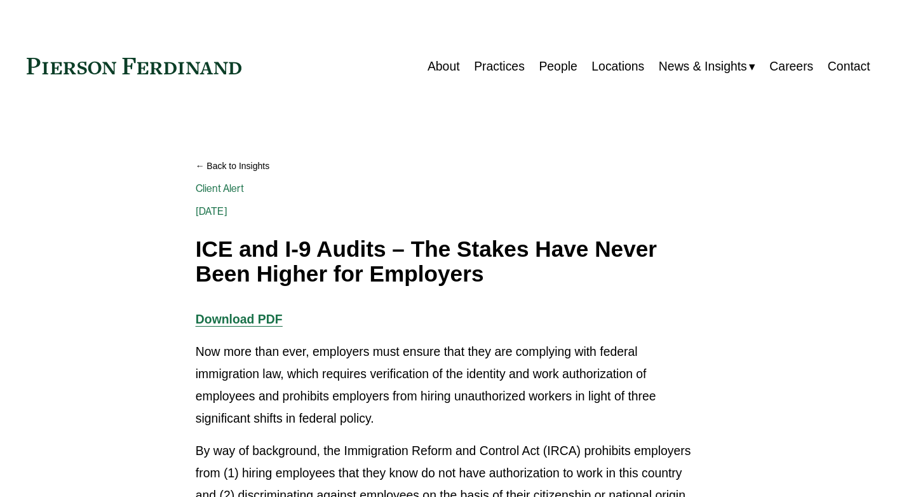 The width and height of the screenshot is (897, 497). I want to click on a: Practices, so click(499, 66).